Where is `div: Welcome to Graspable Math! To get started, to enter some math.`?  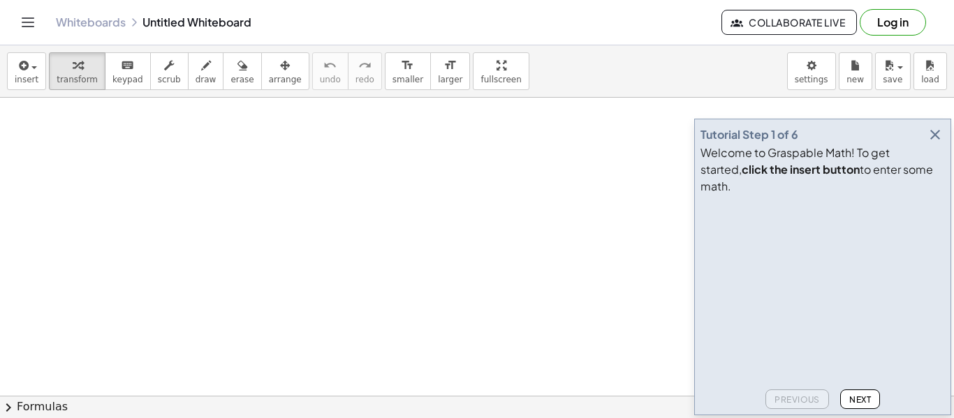 div: Welcome to Graspable Math! To get started, to enter some math. is located at coordinates (822, 170).